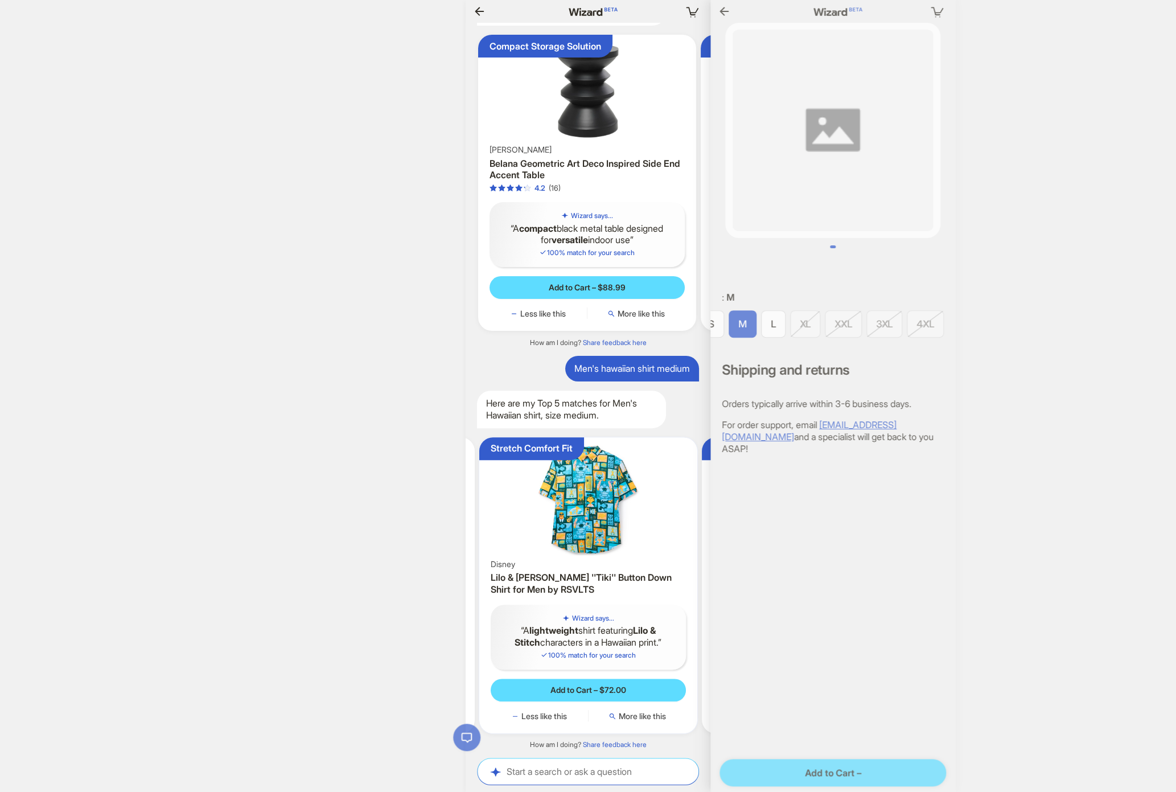  Describe the element at coordinates (833, 772) in the screenshot. I see `button: Add to Cart –` at that location.